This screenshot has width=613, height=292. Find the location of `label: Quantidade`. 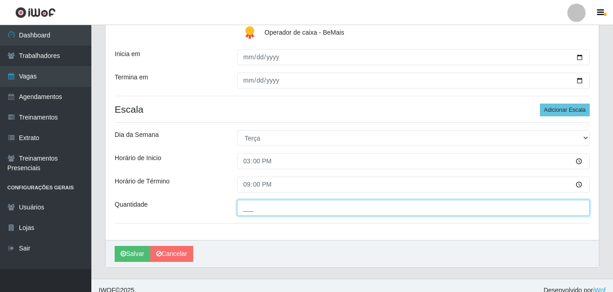

label: Quantidade is located at coordinates (131, 205).